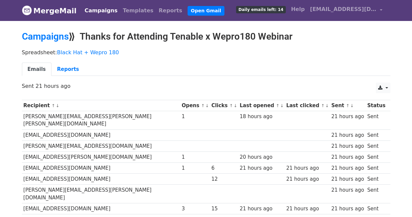 This screenshot has height=217, width=412. Describe the element at coordinates (261, 10) in the screenshot. I see `span: Daily emails left: 14` at that location.